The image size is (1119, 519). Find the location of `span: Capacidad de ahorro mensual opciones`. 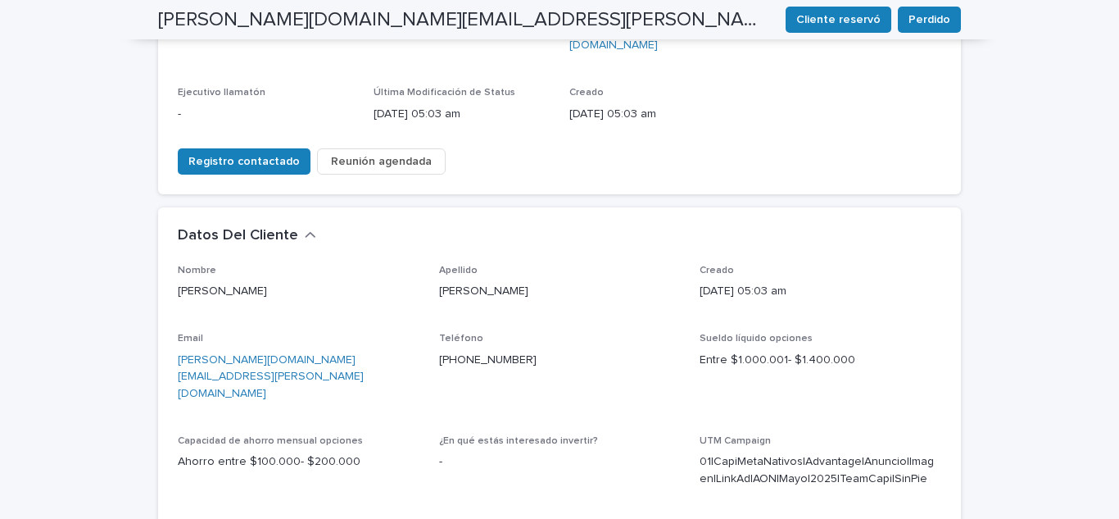

span: Capacidad de ahorro mensual opciones is located at coordinates (270, 441).